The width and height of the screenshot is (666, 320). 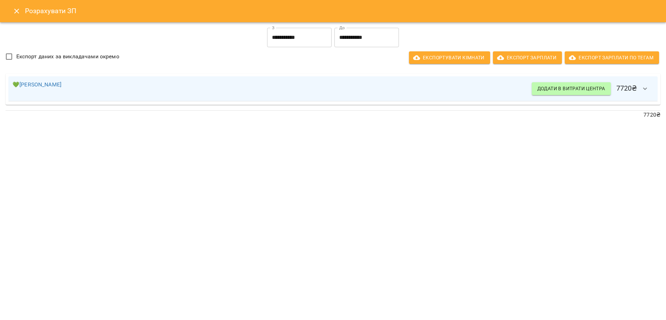 I want to click on button: Close, so click(x=17, y=11).